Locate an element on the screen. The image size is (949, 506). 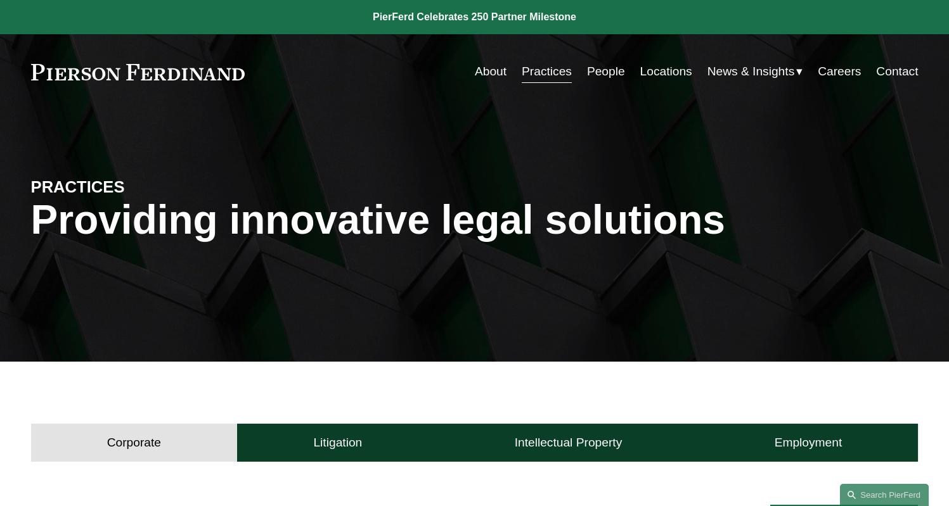
a: Locations is located at coordinates (666, 72).